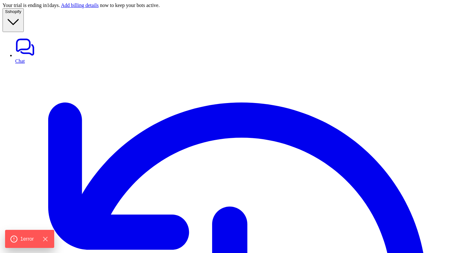  Describe the element at coordinates (13, 20) in the screenshot. I see `button: Sshopify` at that location.